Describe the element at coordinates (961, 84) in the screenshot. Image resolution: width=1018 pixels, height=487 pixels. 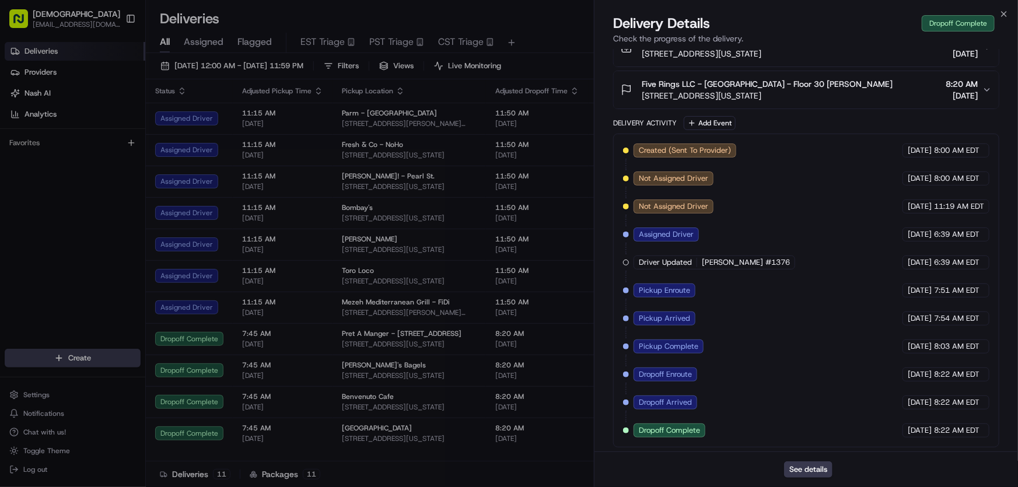
I see `span: 8:20 AM` at that location.